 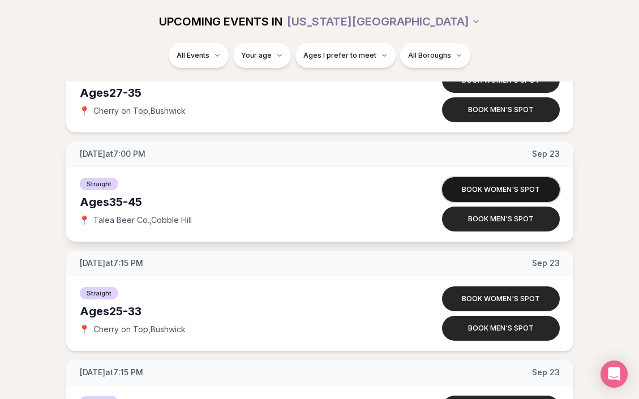 I want to click on div: Ages 27-35, so click(x=239, y=93).